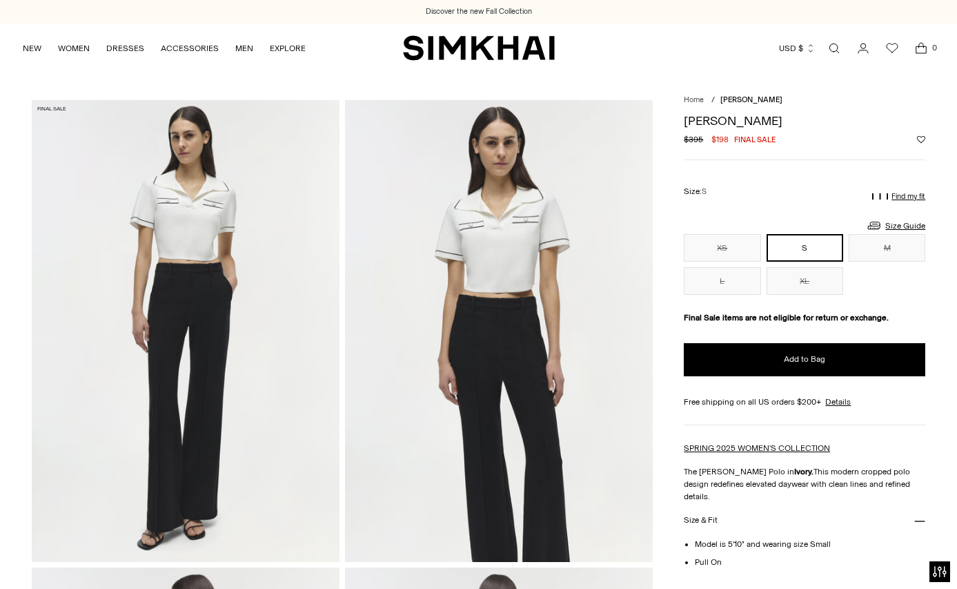 The width and height of the screenshot is (957, 589). Describe the element at coordinates (797, 48) in the screenshot. I see `button: USD $` at that location.